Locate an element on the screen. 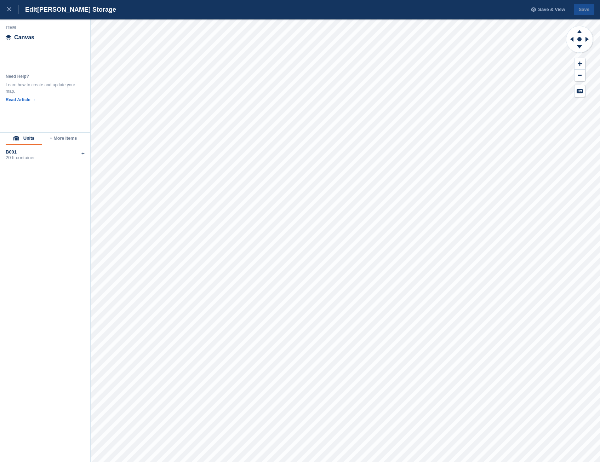 The height and width of the screenshot is (462, 600). img: canvas-icn.9d1aba5b.svg is located at coordinates (8, 38).